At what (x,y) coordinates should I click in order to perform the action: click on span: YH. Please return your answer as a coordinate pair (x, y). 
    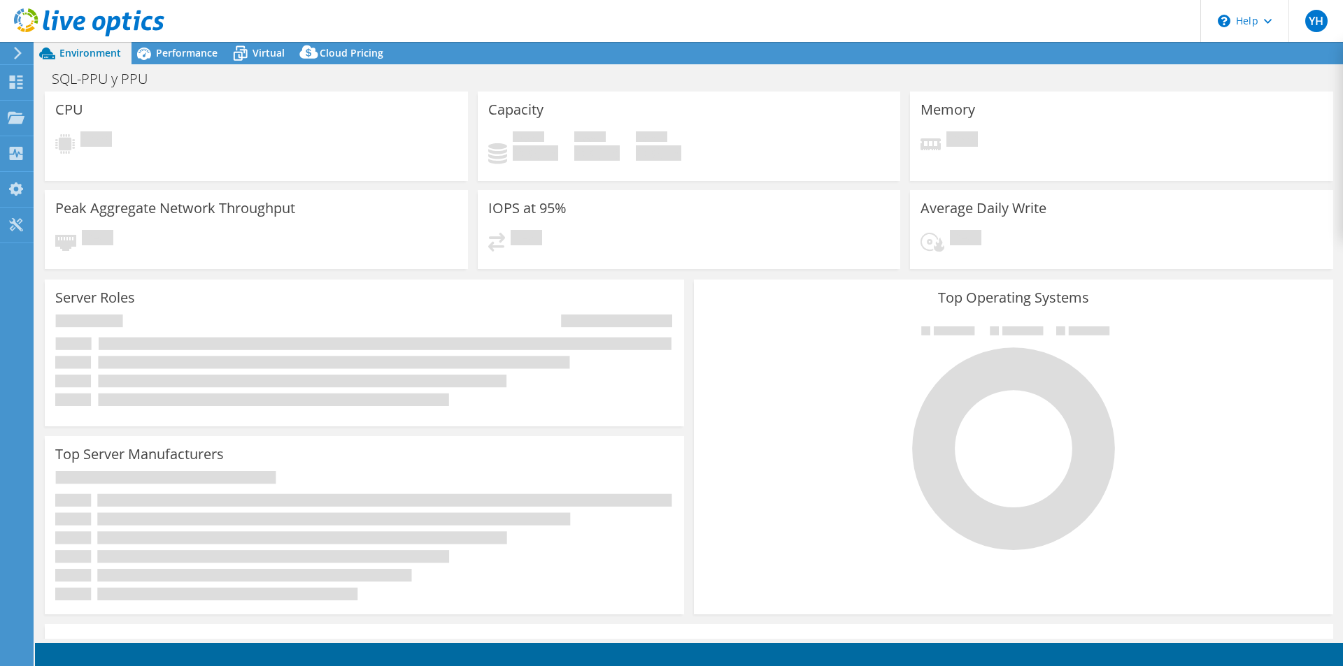
    Looking at the image, I should click on (1316, 21).